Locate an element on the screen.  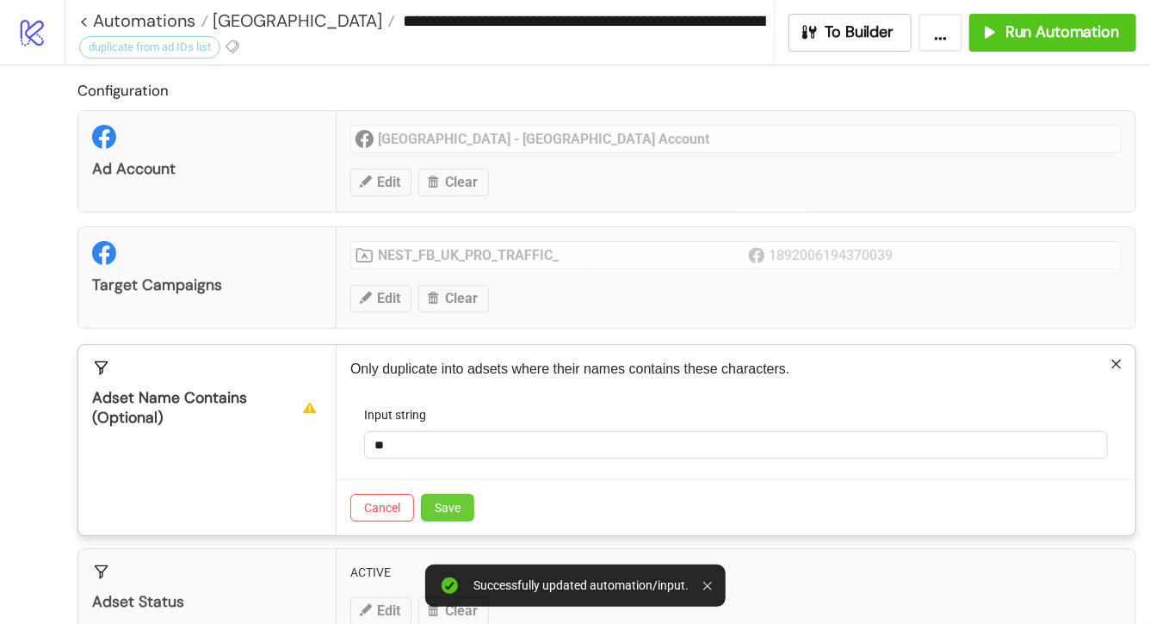
span: close is located at coordinates (1116, 364).